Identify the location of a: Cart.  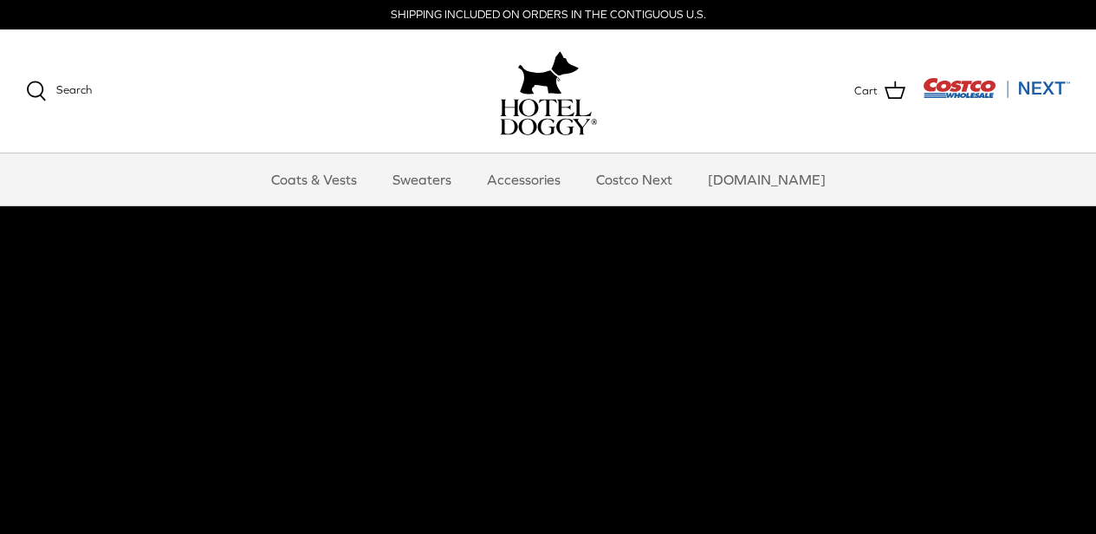
(879, 91).